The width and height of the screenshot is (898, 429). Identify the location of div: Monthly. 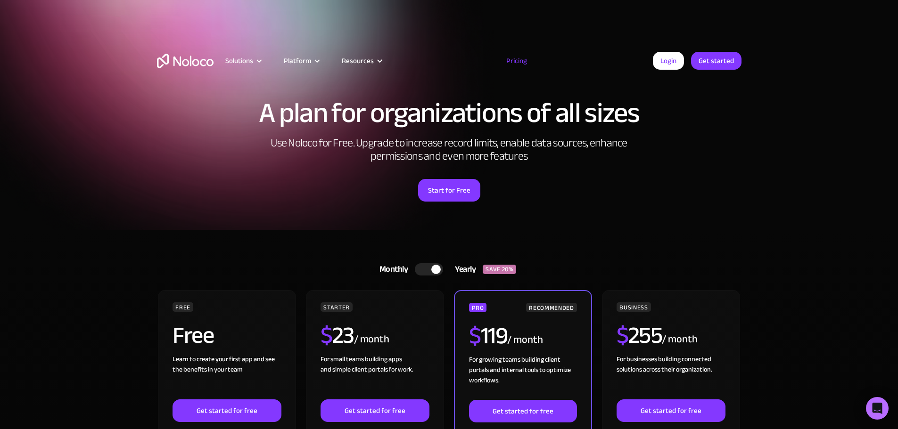
(391, 270).